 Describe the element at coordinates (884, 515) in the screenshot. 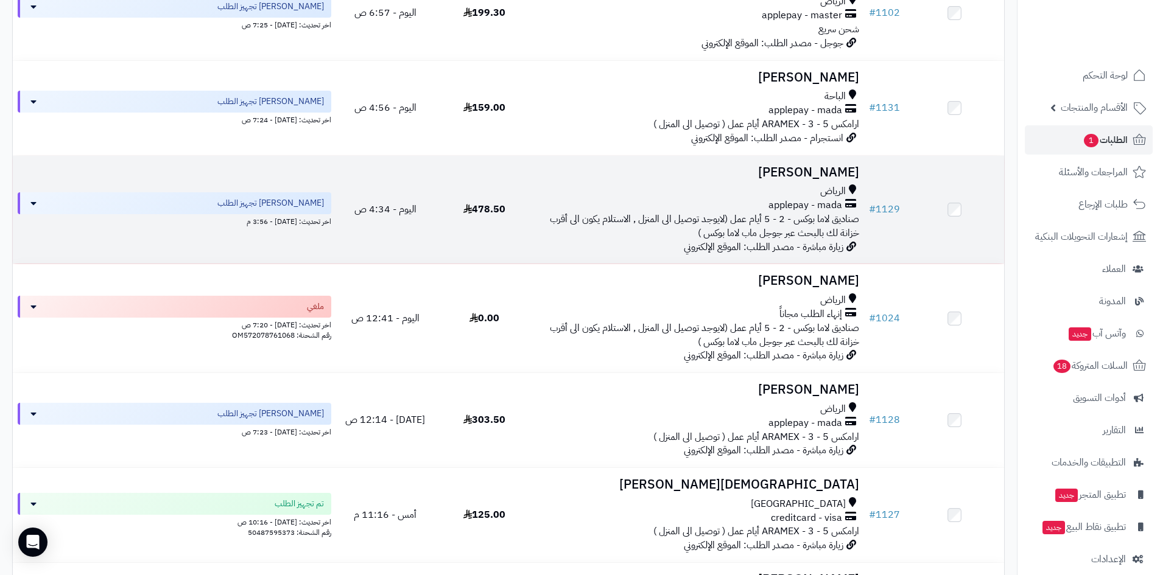

I see `a: #1127` at that location.